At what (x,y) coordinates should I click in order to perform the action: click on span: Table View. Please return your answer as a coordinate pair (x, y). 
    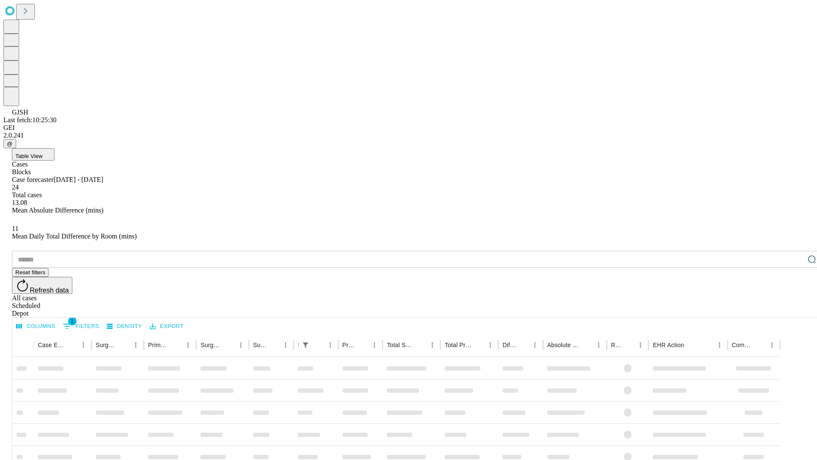
    Looking at the image, I should click on (29, 156).